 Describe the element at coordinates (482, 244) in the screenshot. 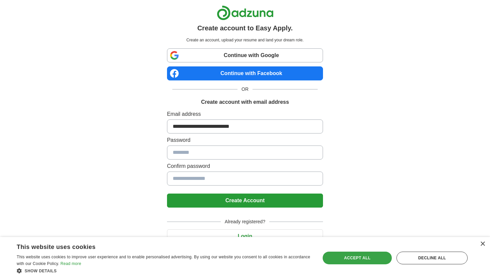

I see `div: Close` at that location.